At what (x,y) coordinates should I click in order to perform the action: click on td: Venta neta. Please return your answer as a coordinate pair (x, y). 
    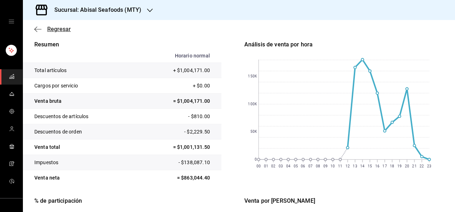
    Looking at the image, I should click on (79, 178).